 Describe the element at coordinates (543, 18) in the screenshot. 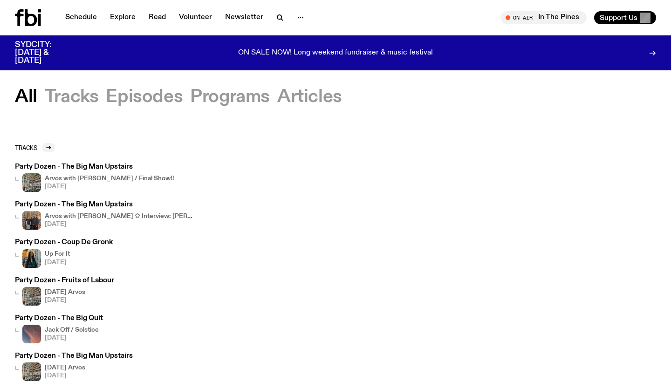

I see `button: On AirIn The Pines` at that location.